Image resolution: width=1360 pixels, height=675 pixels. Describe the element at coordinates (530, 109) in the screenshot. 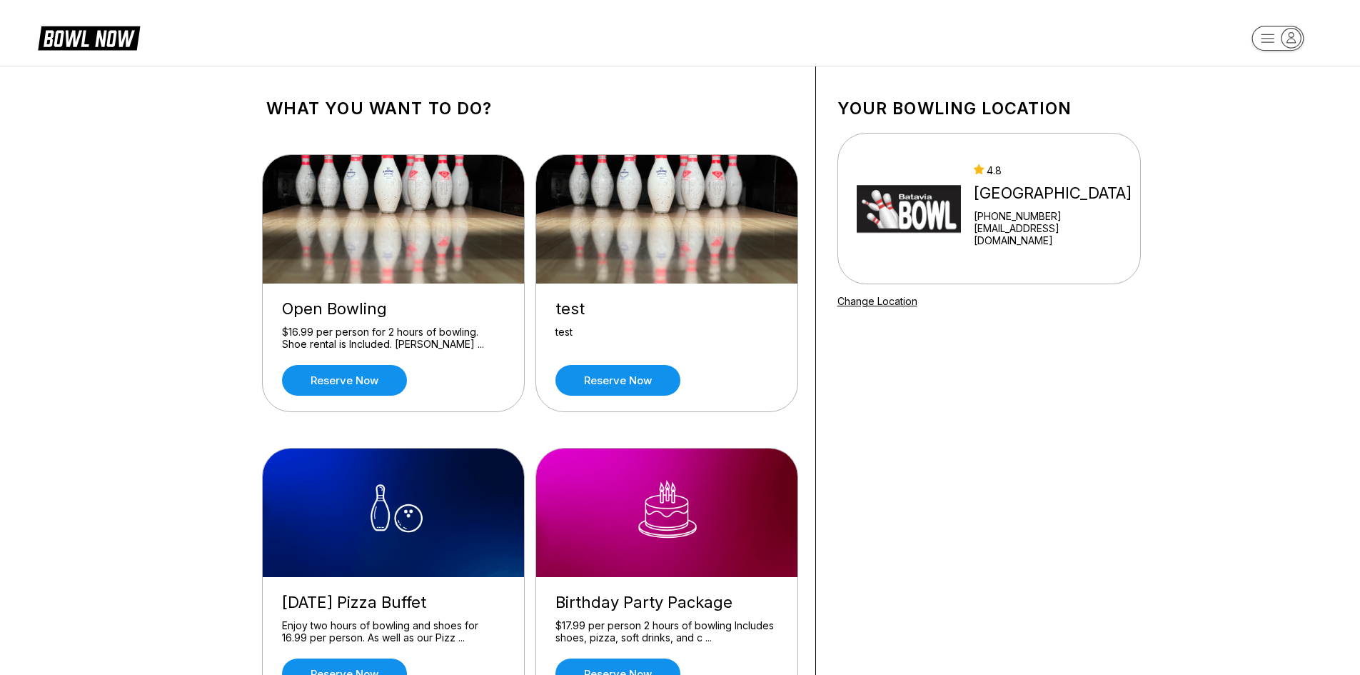

I see `h1: What you want to do?` at that location.